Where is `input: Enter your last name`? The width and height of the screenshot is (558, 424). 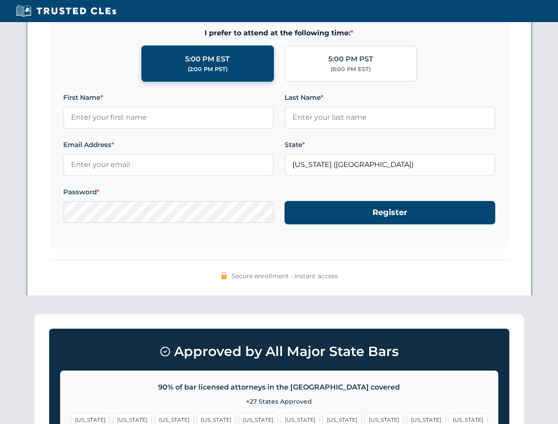 input: Enter your last name is located at coordinates (389, 117).